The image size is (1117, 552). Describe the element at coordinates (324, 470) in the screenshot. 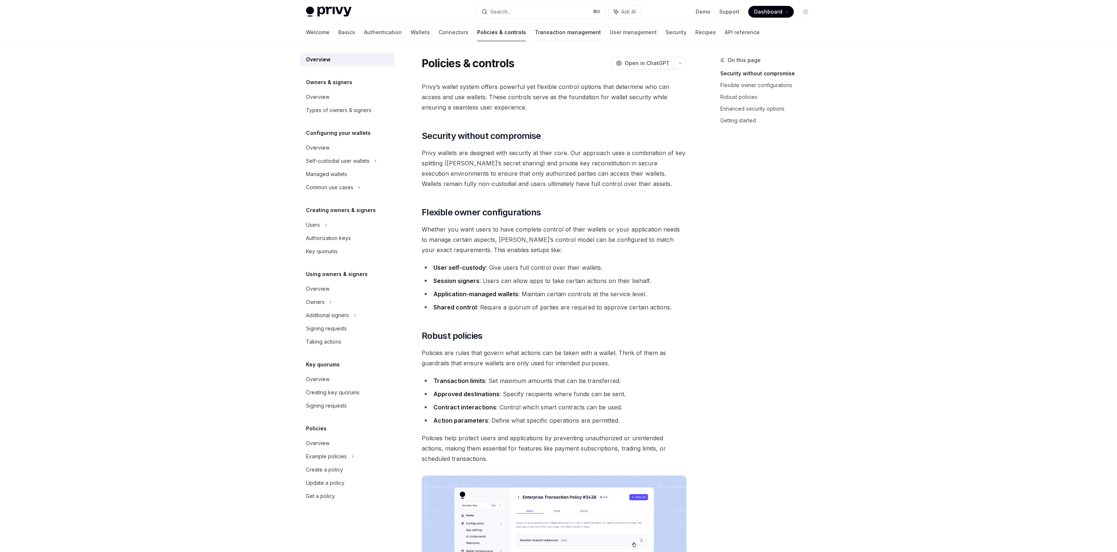

I see `div: Create a policy` at that location.